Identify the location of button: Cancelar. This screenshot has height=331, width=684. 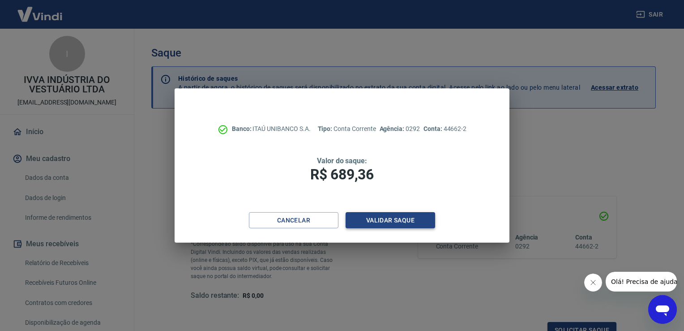
(294, 220).